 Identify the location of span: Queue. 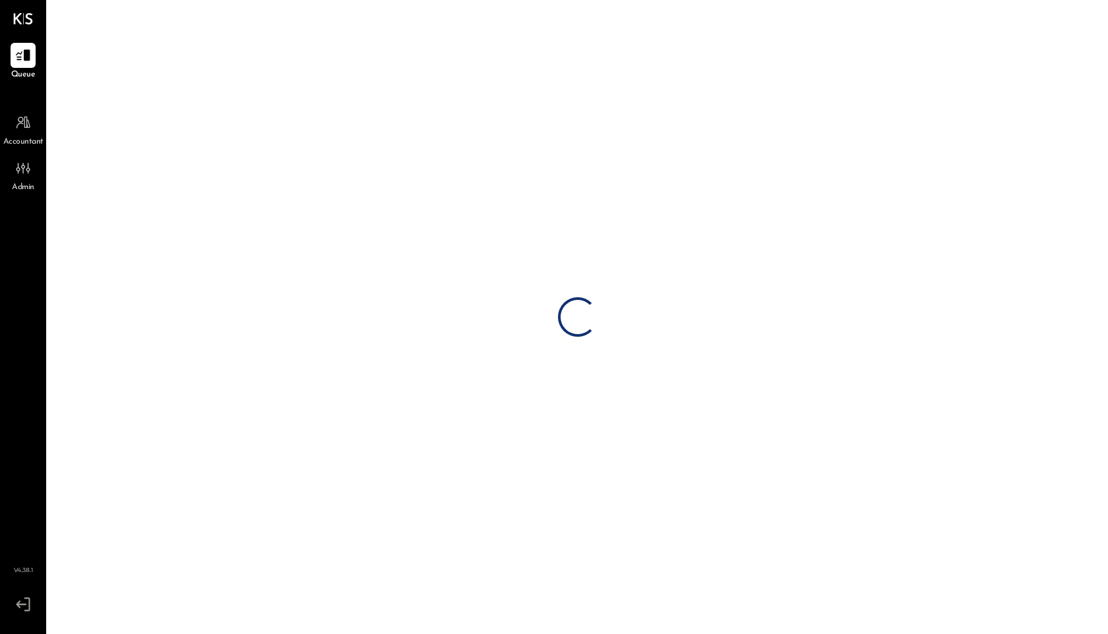
(23, 75).